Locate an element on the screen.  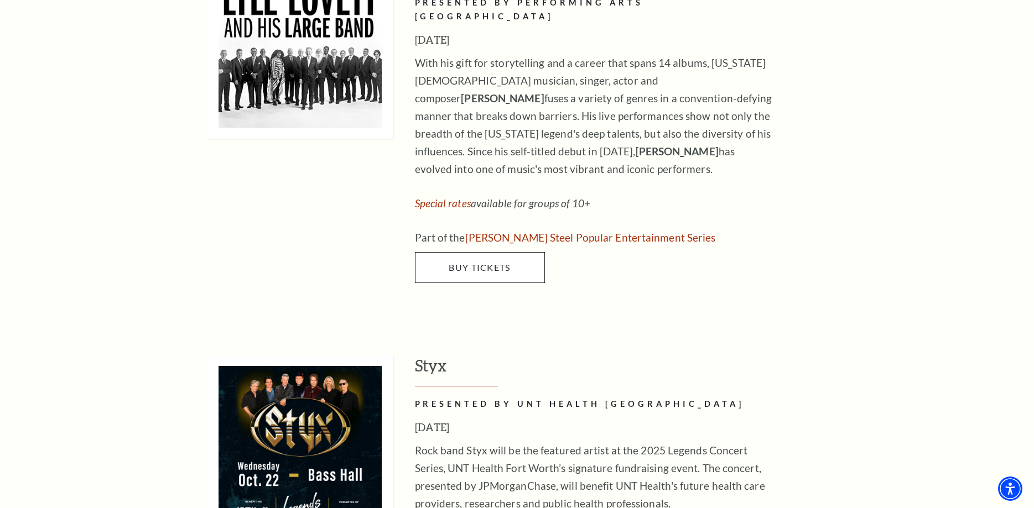
div: Accessibility Menu is located at coordinates (1010, 489).